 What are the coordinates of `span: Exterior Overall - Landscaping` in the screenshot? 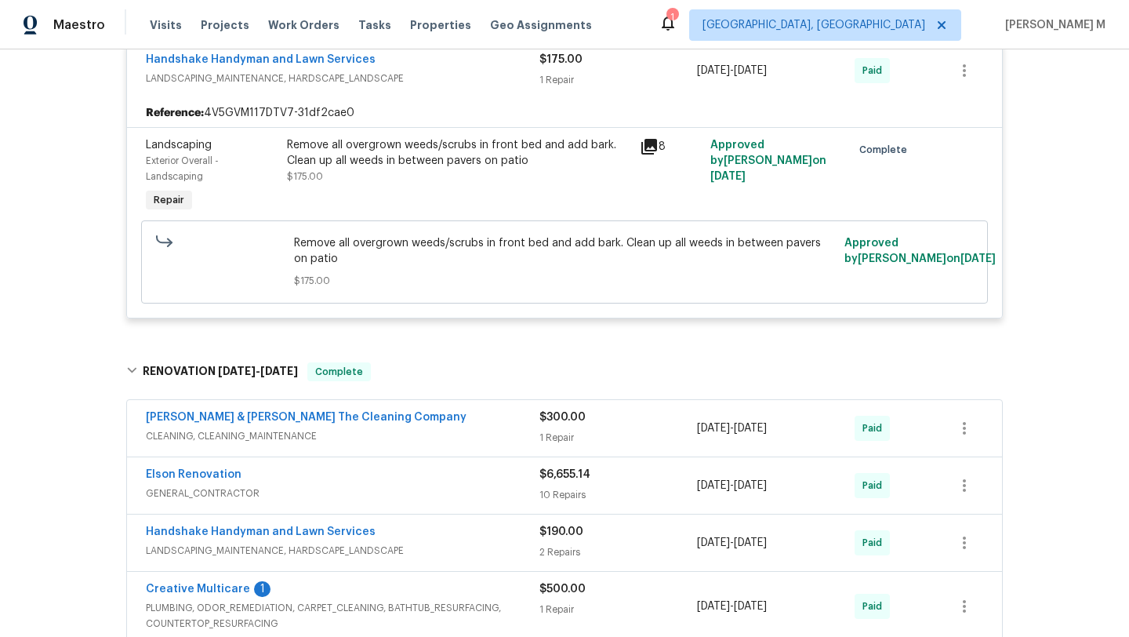 It's located at (182, 169).